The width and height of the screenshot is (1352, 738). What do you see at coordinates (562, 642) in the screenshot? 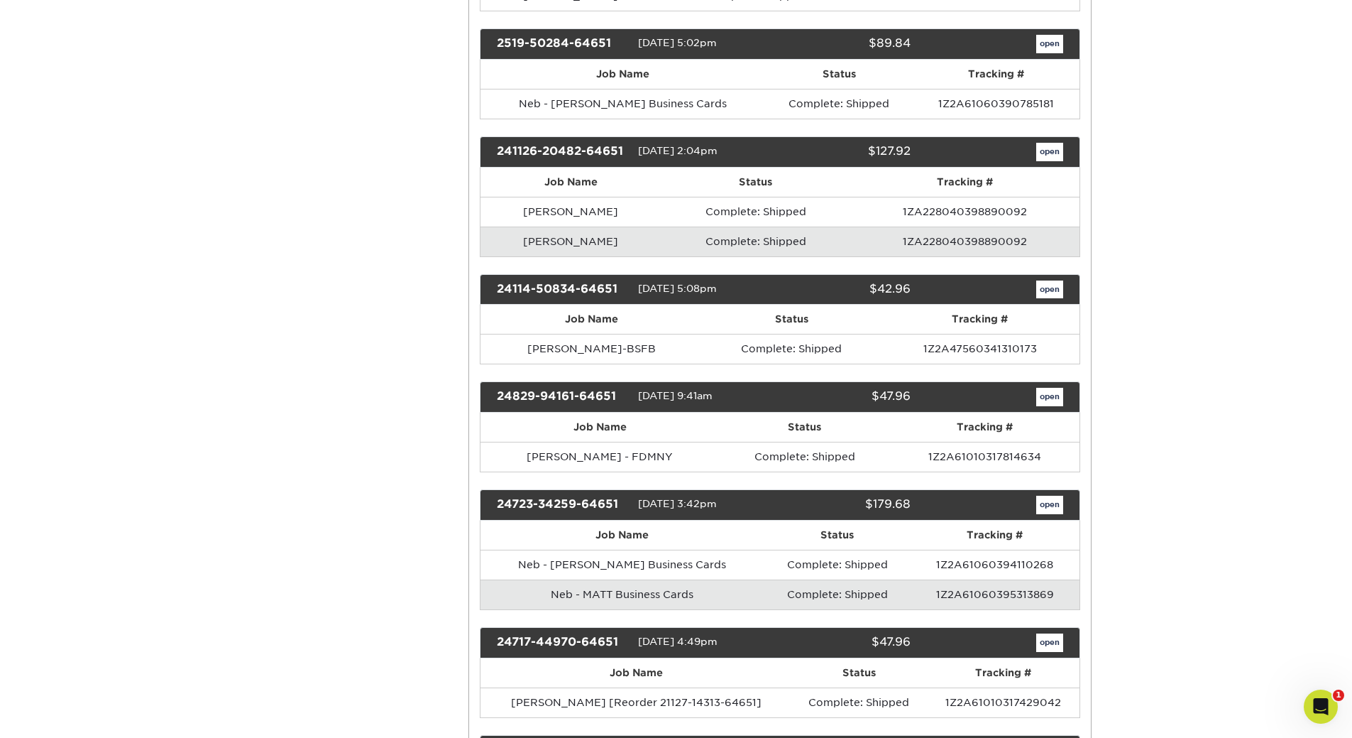
I see `div: 24717-44970-64651` at bounding box center [562, 642].